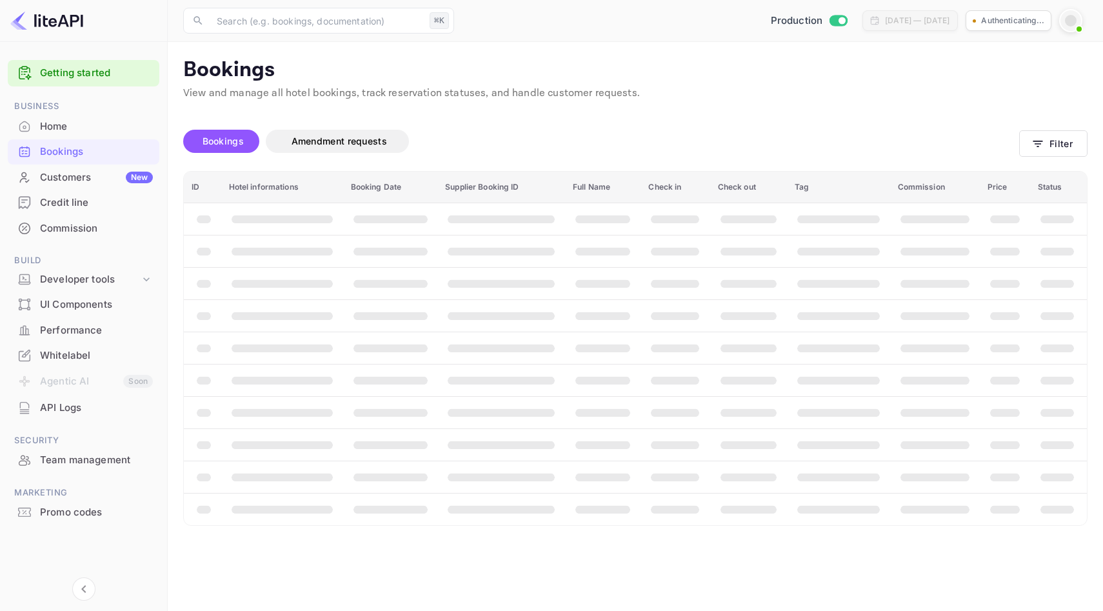 Image resolution: width=1103 pixels, height=611 pixels. Describe the element at coordinates (636, 94) in the screenshot. I see `p: View and manage all hotel bookings, track reservation statuses, and handle customer requests.` at that location.